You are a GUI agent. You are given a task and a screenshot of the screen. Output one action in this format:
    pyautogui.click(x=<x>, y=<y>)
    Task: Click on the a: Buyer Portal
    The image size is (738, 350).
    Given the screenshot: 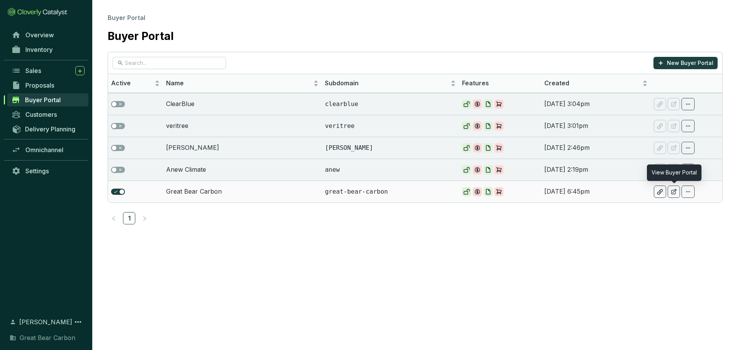 What is the action you would take?
    pyautogui.click(x=48, y=100)
    